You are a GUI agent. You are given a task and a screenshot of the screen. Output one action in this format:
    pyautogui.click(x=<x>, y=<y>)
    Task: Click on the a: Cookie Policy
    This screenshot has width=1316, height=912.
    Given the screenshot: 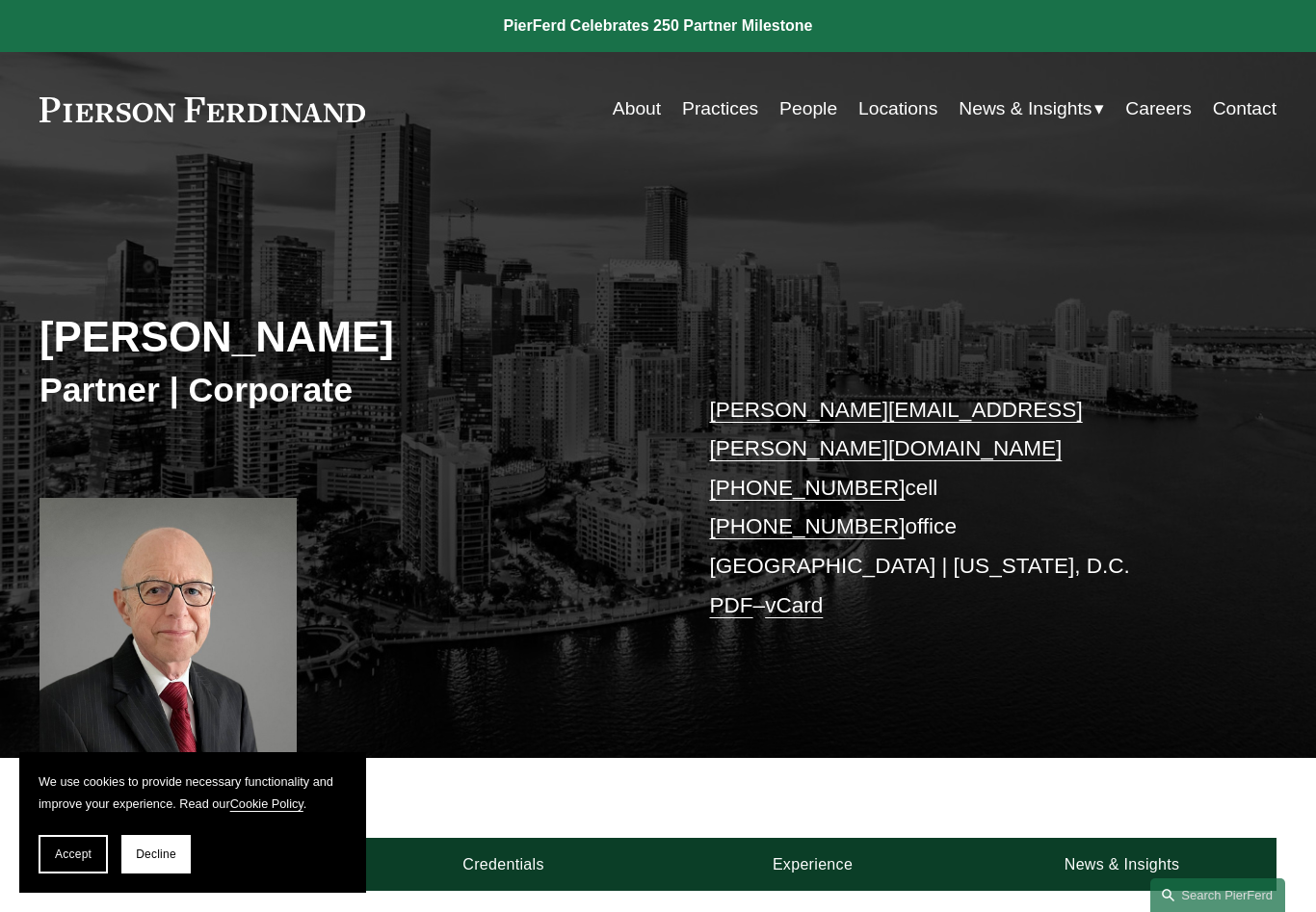 What is the action you would take?
    pyautogui.click(x=267, y=803)
    